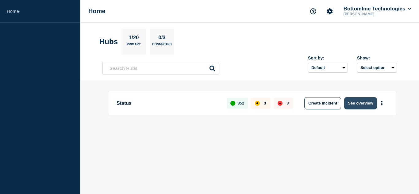  Describe the element at coordinates (377, 9) in the screenshot. I see `button: Bottomline Technologies` at that location.